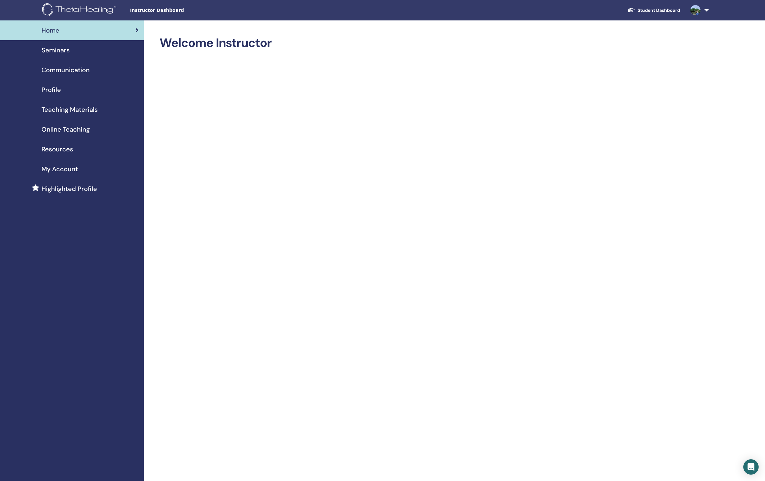  What do you see at coordinates (65, 129) in the screenshot?
I see `span: Online Teaching` at bounding box center [65, 129].